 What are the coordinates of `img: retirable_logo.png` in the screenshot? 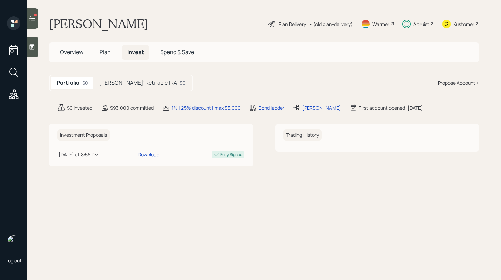 It's located at (14, 243).